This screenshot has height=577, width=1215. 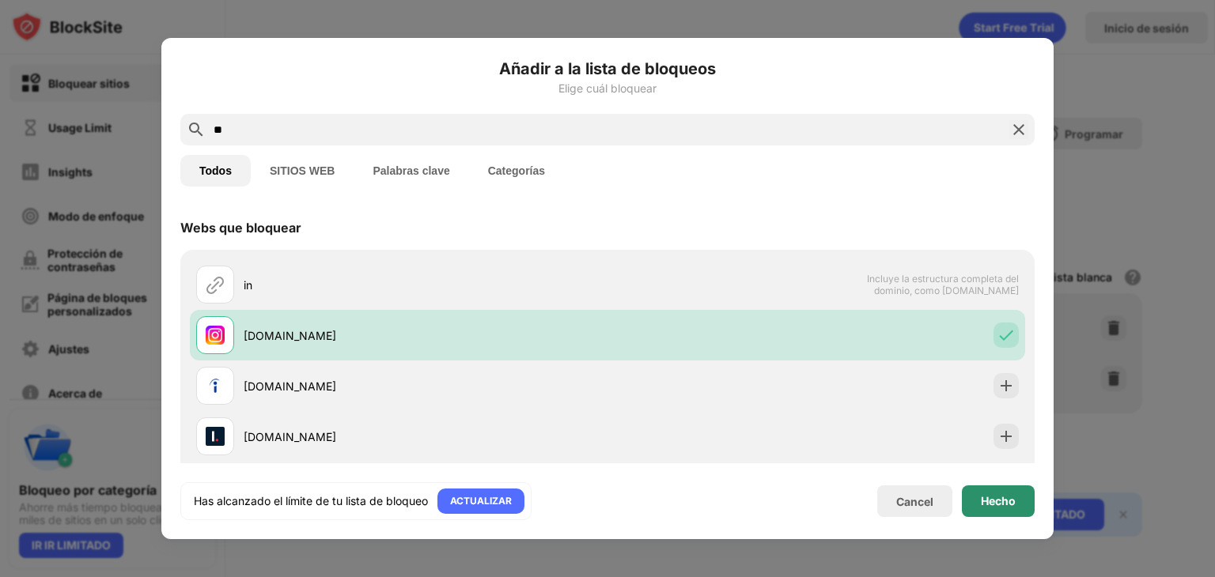 I want to click on button: SITIOS WEB, so click(x=302, y=171).